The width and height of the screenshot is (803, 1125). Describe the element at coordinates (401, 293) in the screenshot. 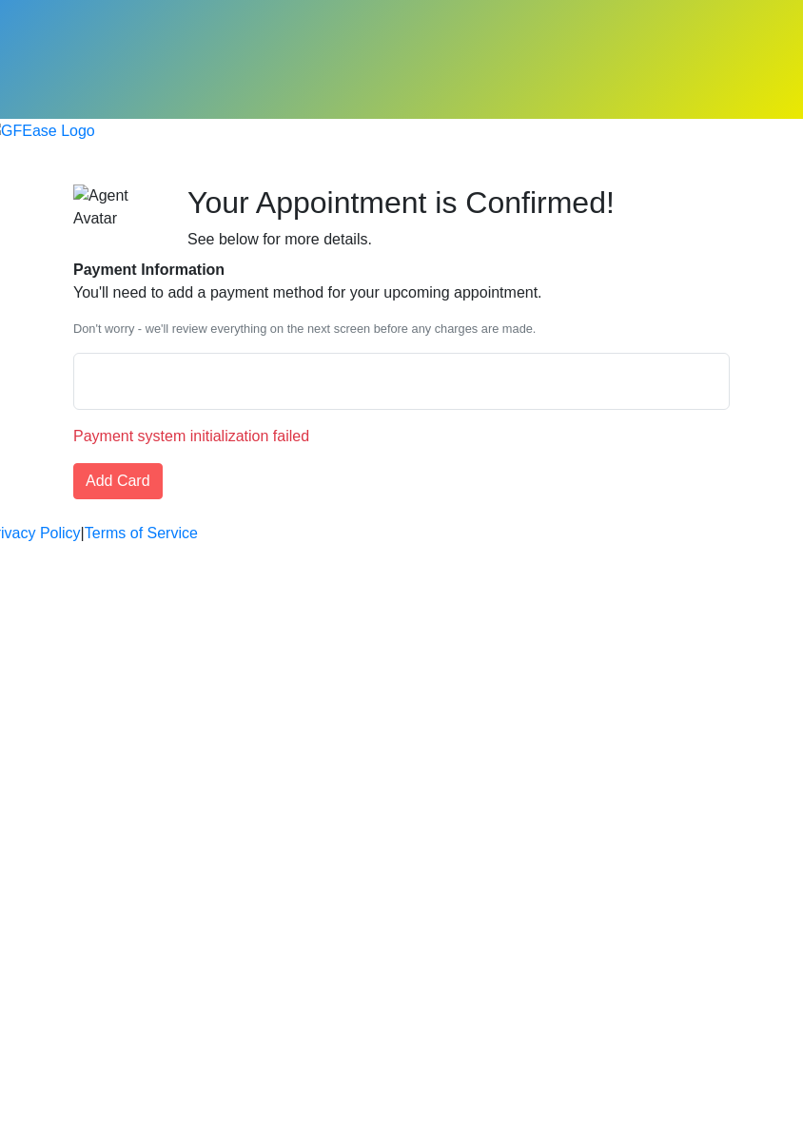

I see `p: You'll need to add a payment method for your upcoming appointment.` at that location.